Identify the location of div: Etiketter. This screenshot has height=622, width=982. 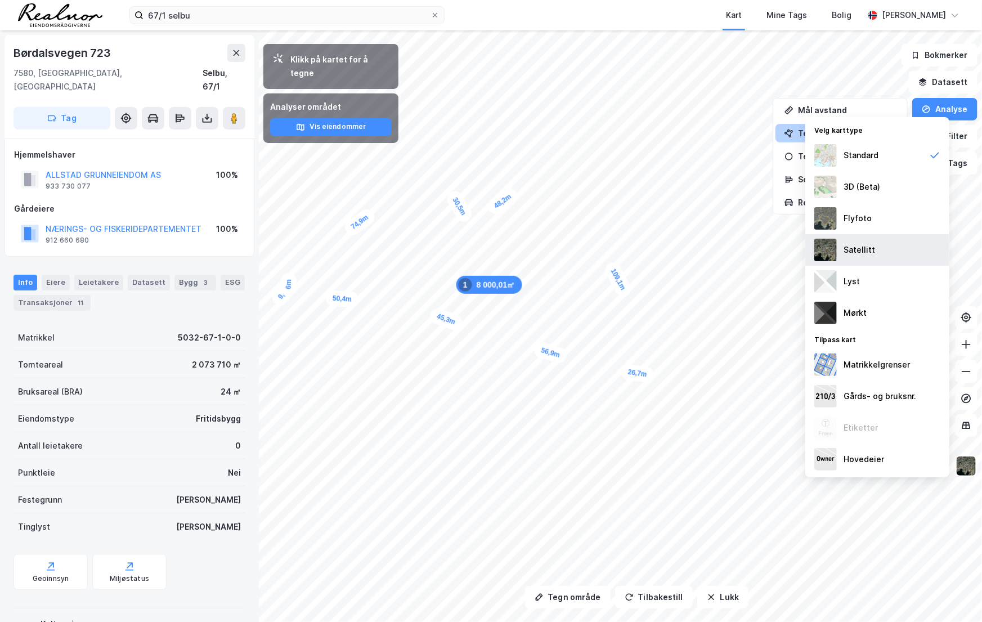
(860, 428).